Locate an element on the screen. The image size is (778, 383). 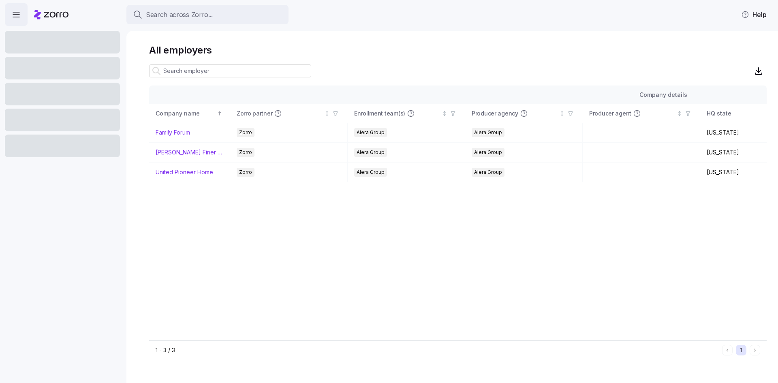
button: Search across Zorro... is located at coordinates (208, 15).